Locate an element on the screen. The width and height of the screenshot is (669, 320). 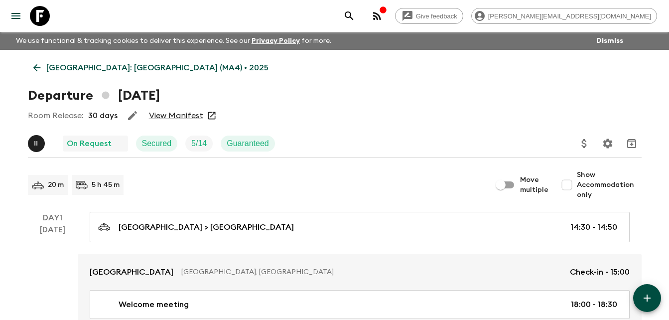
div: Trip Fill is located at coordinates (199, 143).